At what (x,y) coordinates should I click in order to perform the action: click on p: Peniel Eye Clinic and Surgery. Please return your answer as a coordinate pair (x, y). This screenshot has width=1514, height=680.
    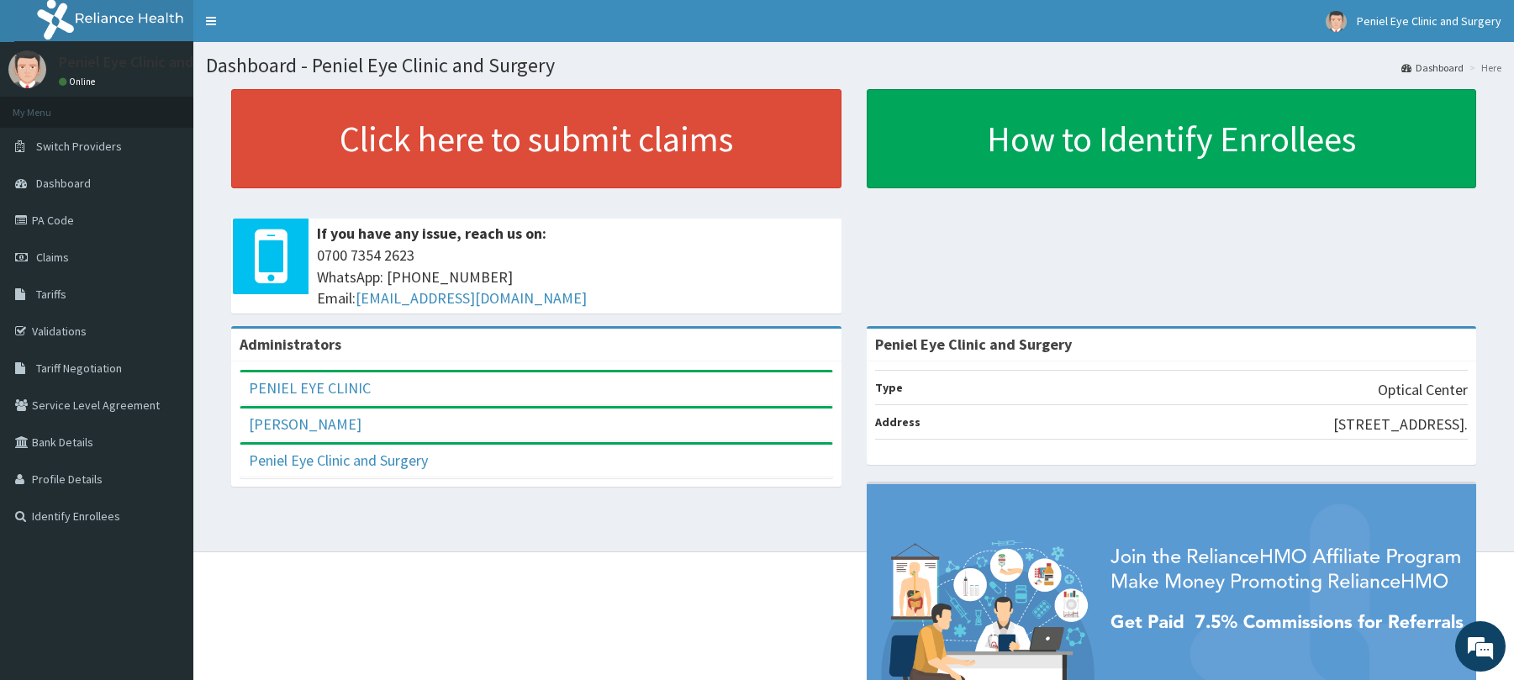
    Looking at the image, I should click on (153, 62).